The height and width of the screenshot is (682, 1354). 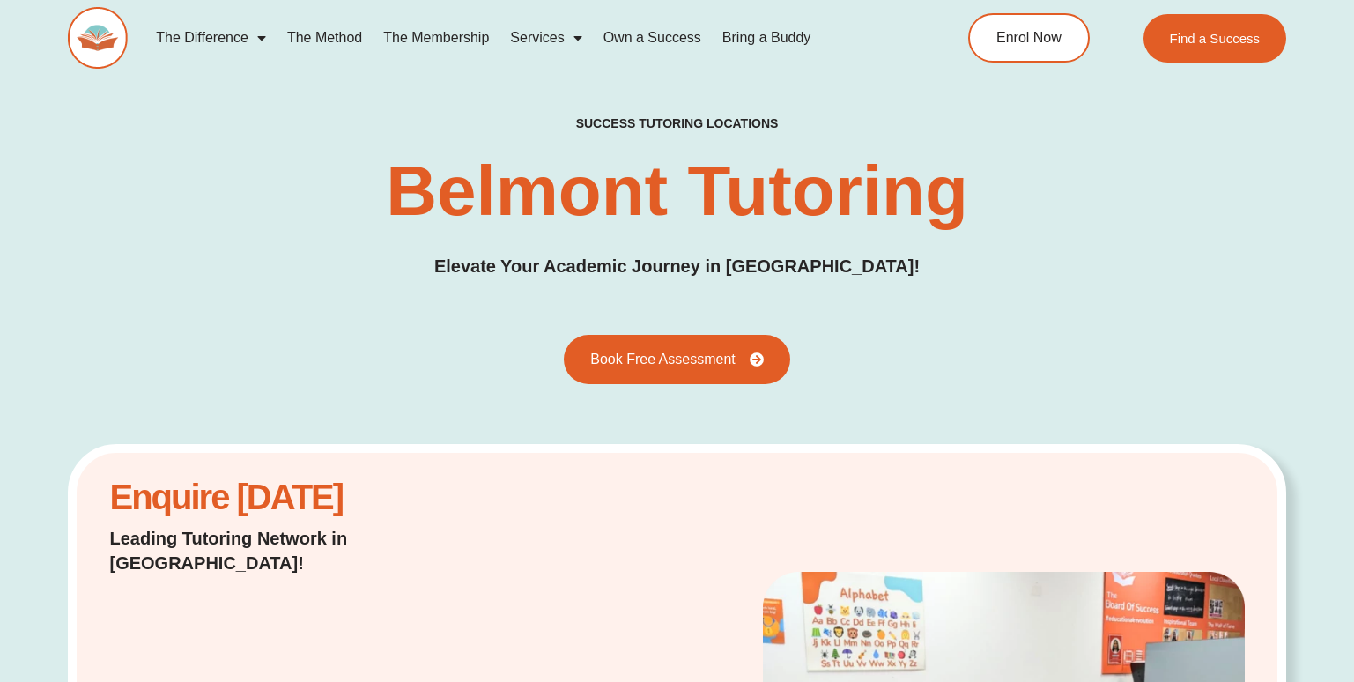 I want to click on a: Find a Success, so click(x=1214, y=38).